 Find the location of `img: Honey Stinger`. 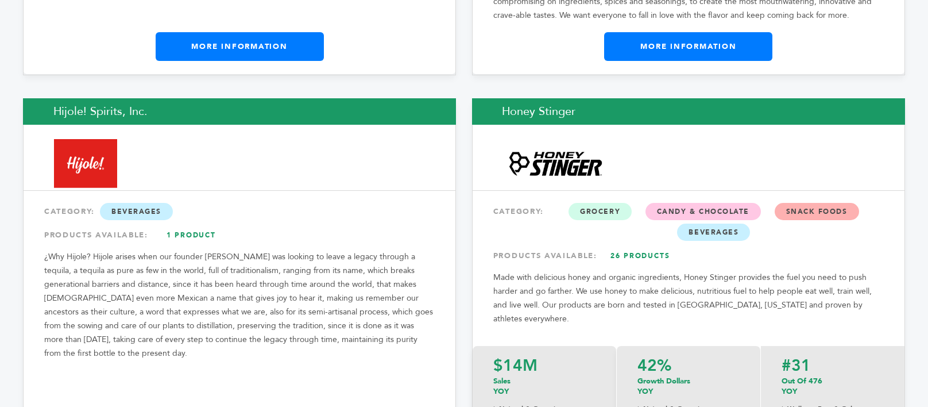

img: Honey Stinger is located at coordinates (555, 164).